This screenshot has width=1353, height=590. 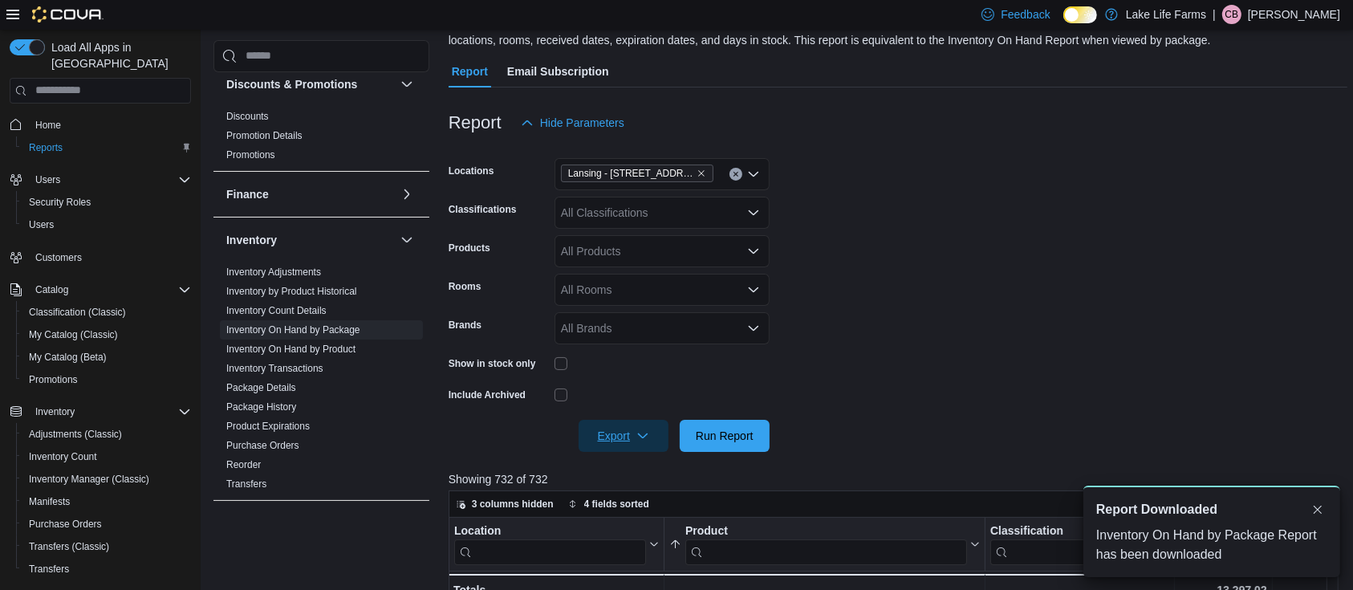 What do you see at coordinates (701, 173) in the screenshot?
I see `button: Remove Lansing - 2617 E Michigan Avenue from selection in this group` at bounding box center [701, 173].